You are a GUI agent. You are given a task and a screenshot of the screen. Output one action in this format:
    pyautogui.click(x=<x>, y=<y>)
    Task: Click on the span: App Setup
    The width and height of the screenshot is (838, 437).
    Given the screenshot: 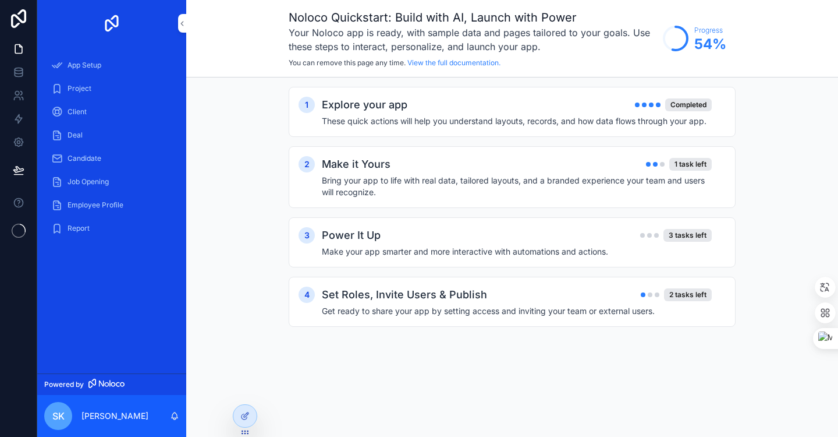 What is the action you would take?
    pyautogui.click(x=84, y=65)
    